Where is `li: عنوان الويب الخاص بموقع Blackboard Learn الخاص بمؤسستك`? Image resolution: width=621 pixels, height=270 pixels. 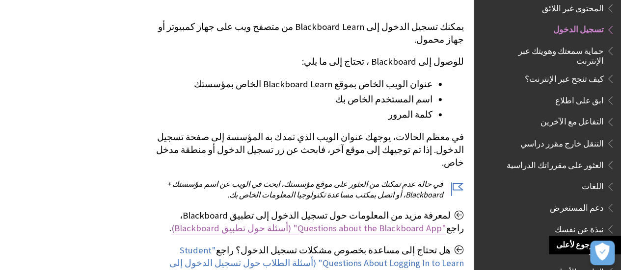
li: عنوان الويب الخاص بموقع Blackboard Learn الخاص بمؤسستك is located at coordinates (293, 84).